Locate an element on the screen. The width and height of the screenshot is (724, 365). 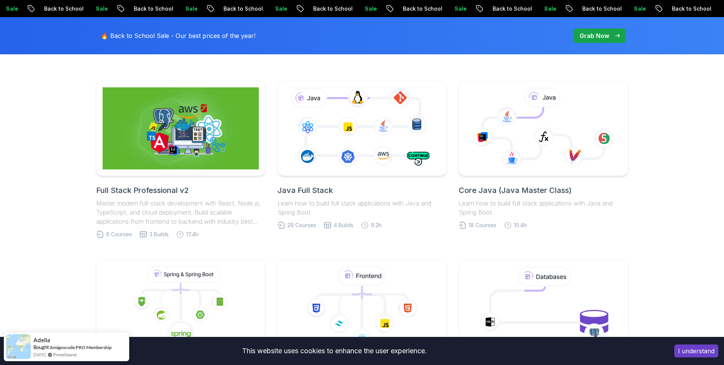
span: Bought is located at coordinates (41, 347).